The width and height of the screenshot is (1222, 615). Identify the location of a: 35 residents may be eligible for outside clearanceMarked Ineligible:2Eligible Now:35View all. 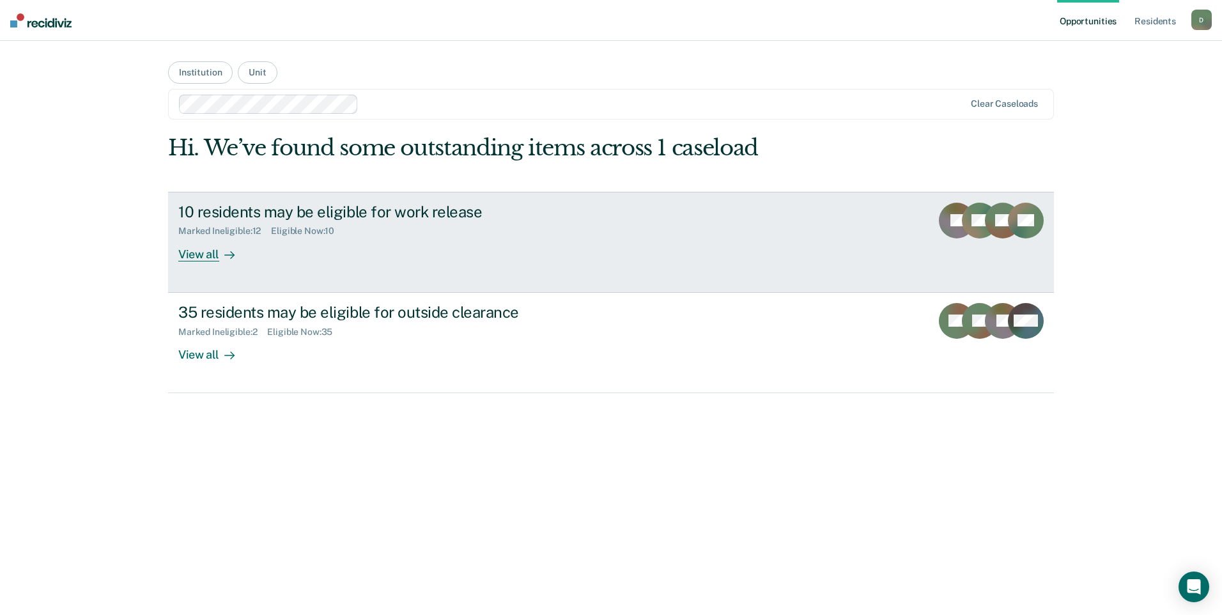
(611, 343).